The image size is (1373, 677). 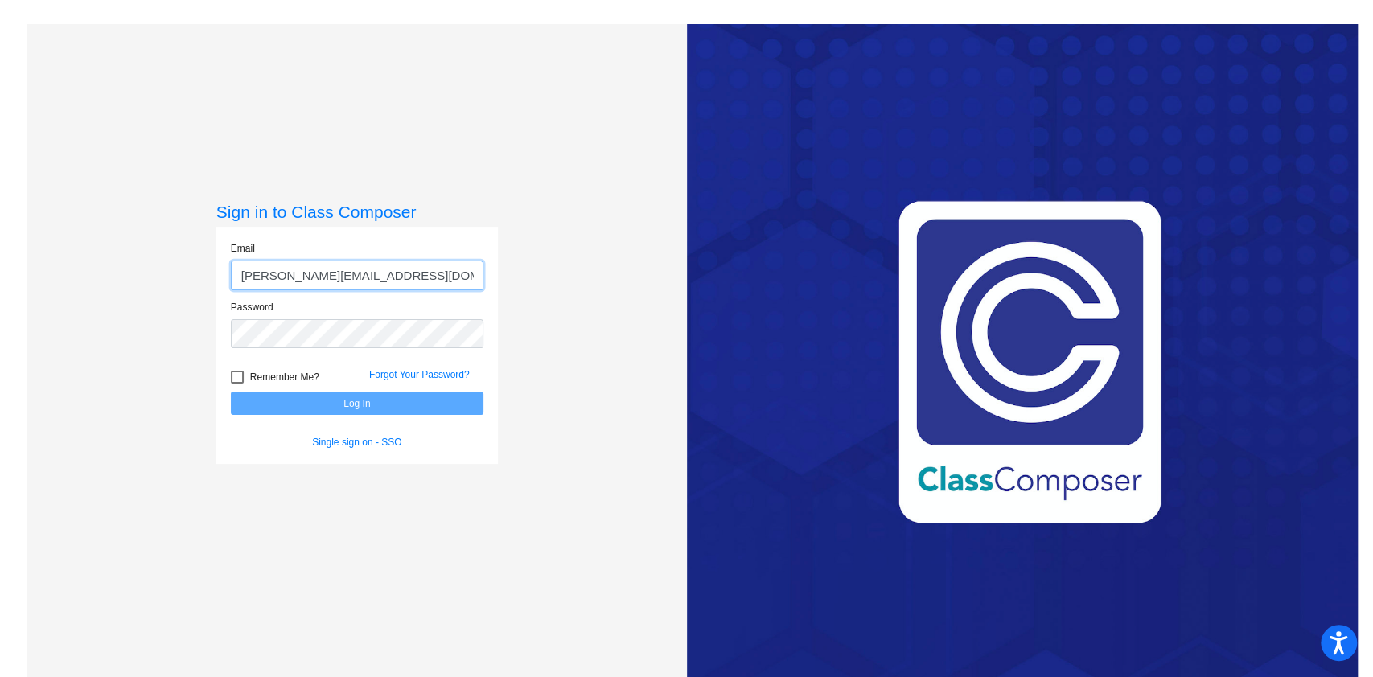 What do you see at coordinates (357, 211) in the screenshot?
I see `h3: Sign in to Class Composer` at bounding box center [357, 211].